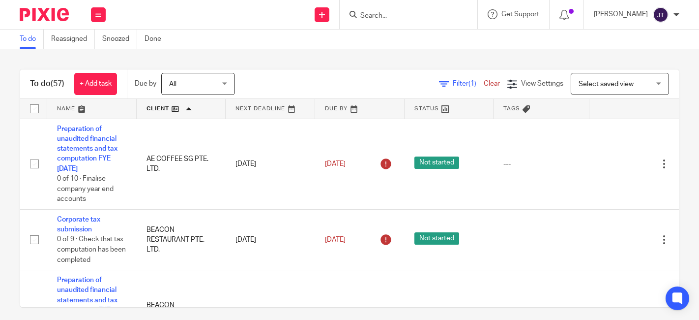  Describe the element at coordinates (146, 84) in the screenshot. I see `p: Due by` at that location.